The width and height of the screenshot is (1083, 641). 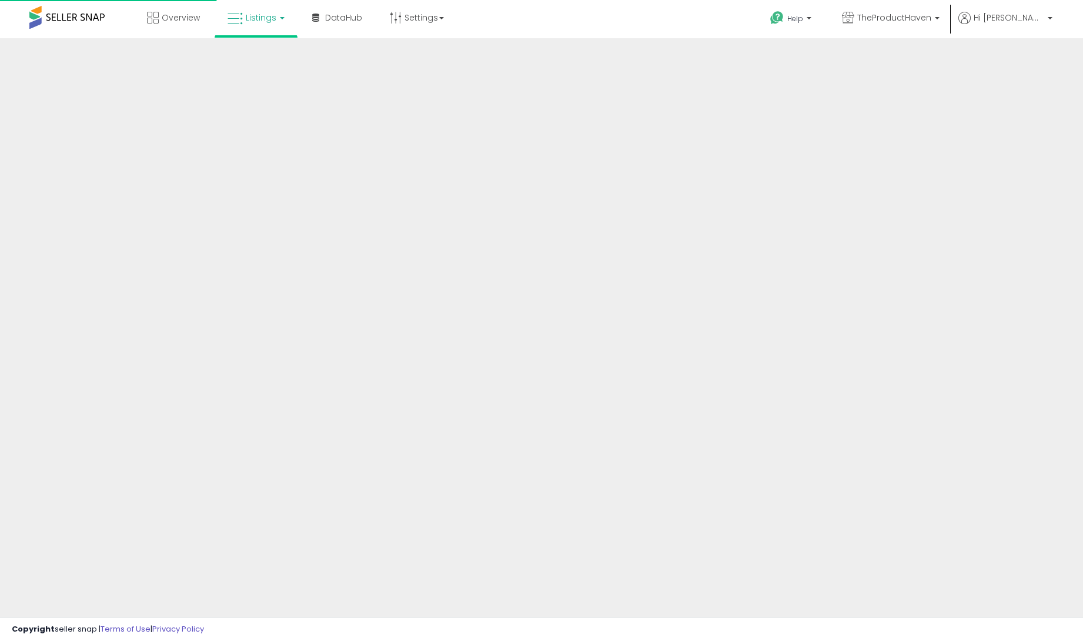 What do you see at coordinates (181, 18) in the screenshot?
I see `span: Overview` at bounding box center [181, 18].